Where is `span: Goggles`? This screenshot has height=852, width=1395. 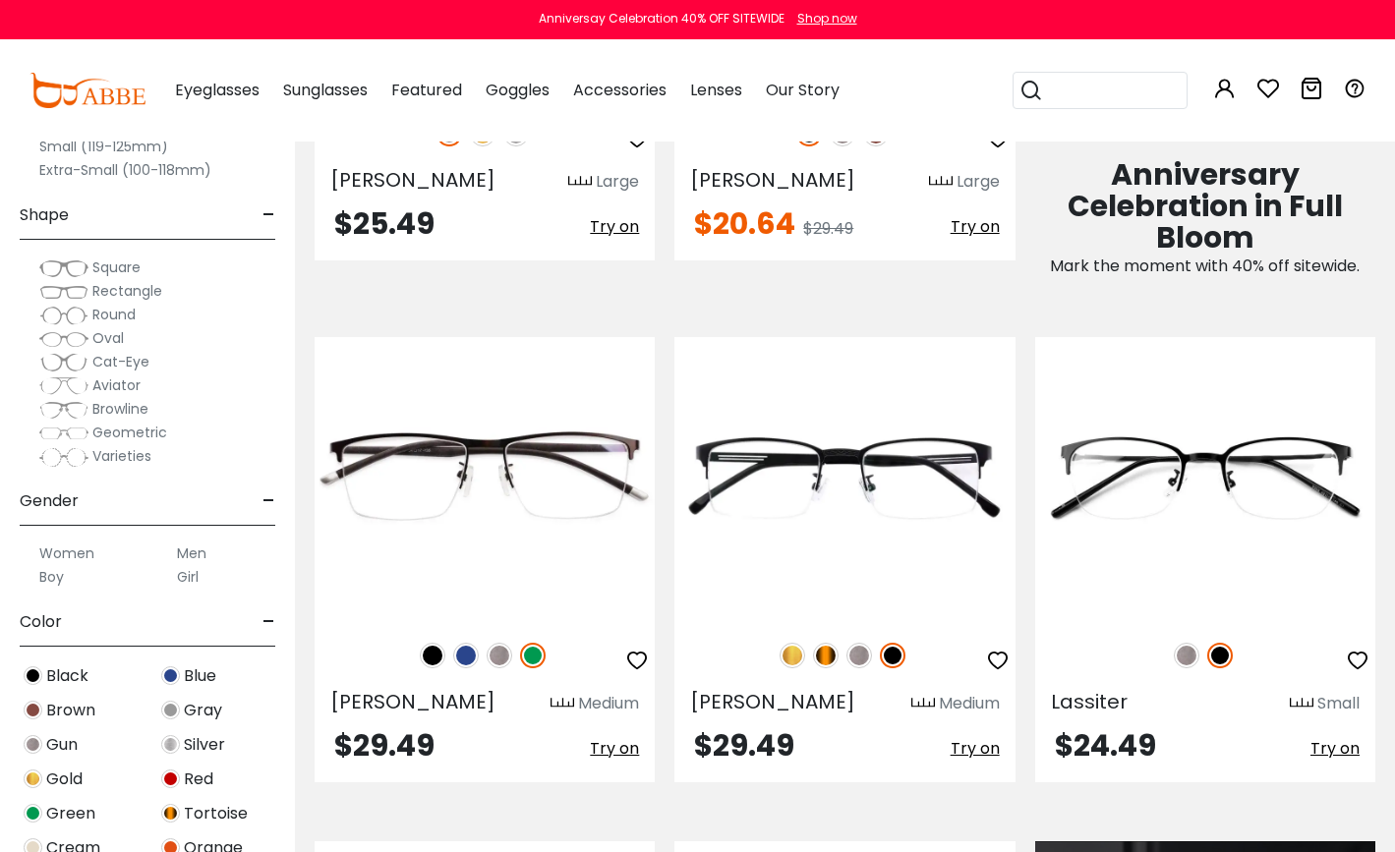
span: Goggles is located at coordinates (517, 89).